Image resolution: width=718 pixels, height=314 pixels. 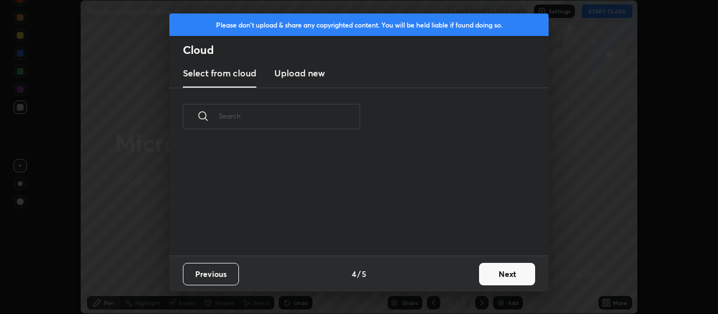 What do you see at coordinates (366, 50) in the screenshot?
I see `h2: Cloud` at bounding box center [366, 50].